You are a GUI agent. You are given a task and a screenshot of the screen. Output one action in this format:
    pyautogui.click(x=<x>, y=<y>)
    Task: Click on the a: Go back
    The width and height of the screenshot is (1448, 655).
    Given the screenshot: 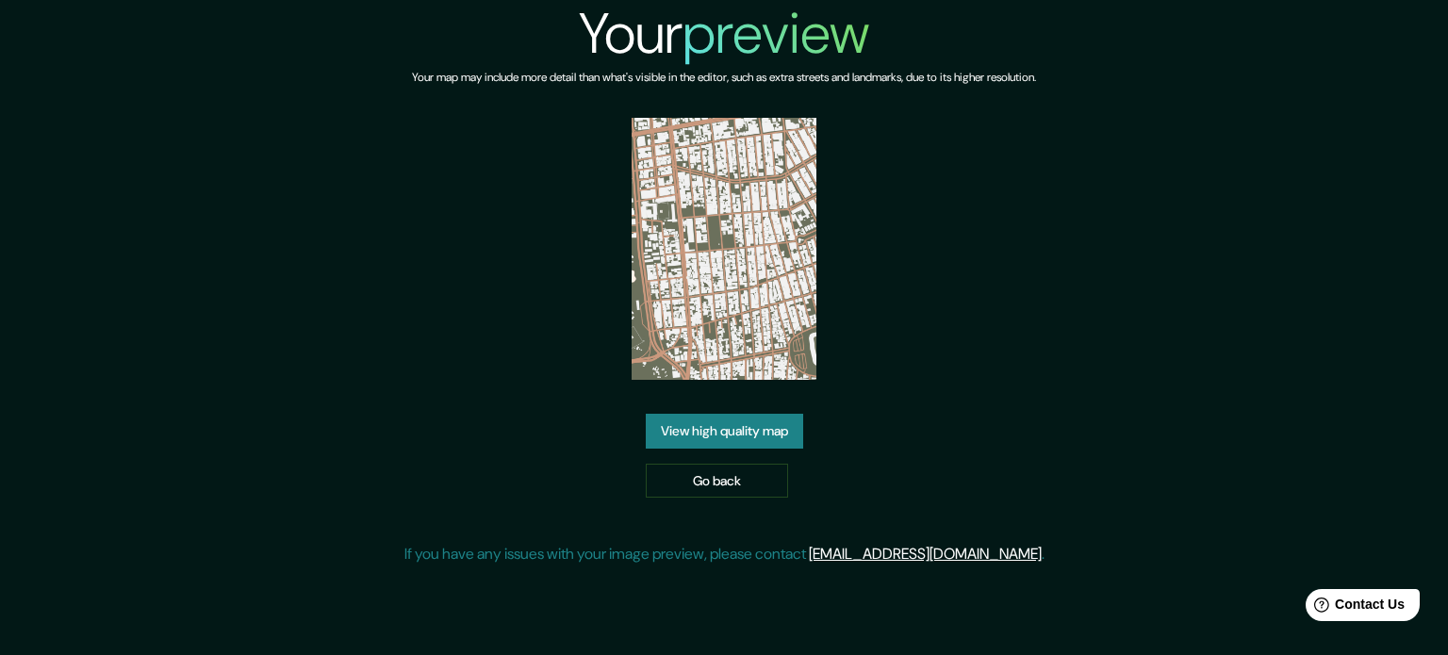 What is the action you would take?
    pyautogui.click(x=716, y=481)
    